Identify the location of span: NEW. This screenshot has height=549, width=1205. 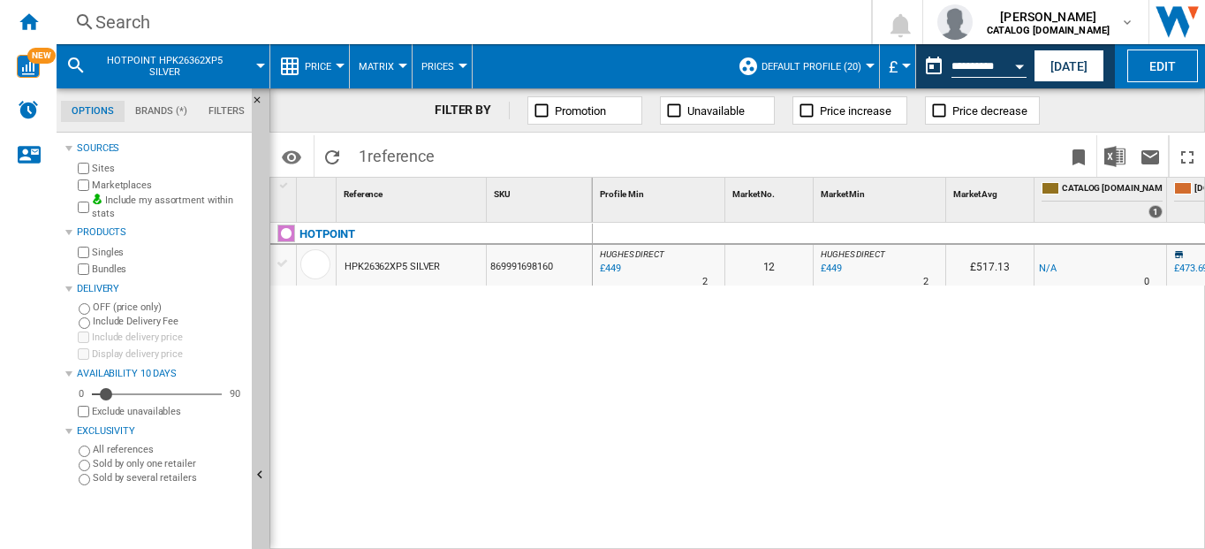
(42, 56).